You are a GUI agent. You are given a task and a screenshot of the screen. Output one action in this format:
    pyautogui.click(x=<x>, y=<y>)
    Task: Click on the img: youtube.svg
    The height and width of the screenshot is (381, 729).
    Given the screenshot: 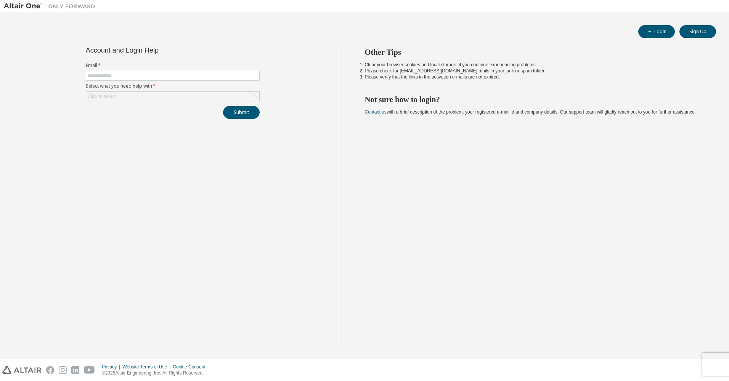 What is the action you would take?
    pyautogui.click(x=89, y=370)
    